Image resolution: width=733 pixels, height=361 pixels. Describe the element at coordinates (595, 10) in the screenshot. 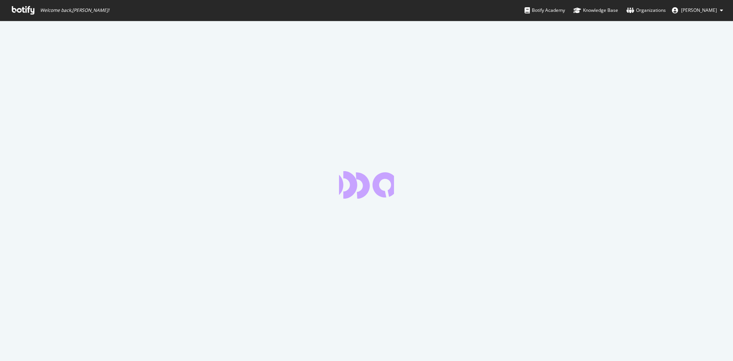

I see `div: Knowledge Base` at that location.